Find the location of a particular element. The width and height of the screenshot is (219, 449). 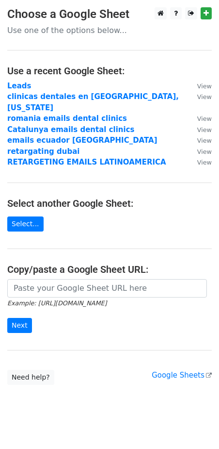

strong: retargating dubai is located at coordinates (44, 151).